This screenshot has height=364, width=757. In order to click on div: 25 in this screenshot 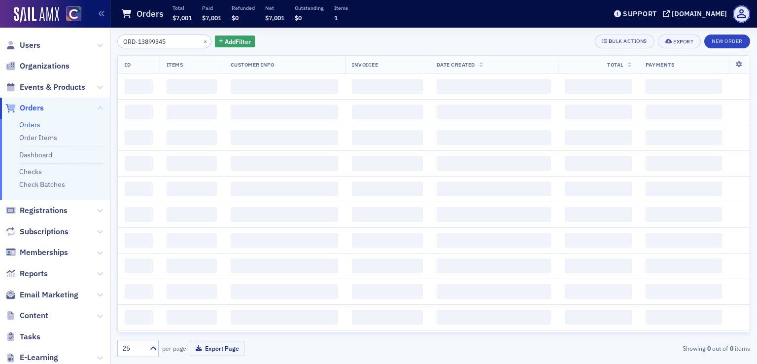, I will do `click(133, 348)`.